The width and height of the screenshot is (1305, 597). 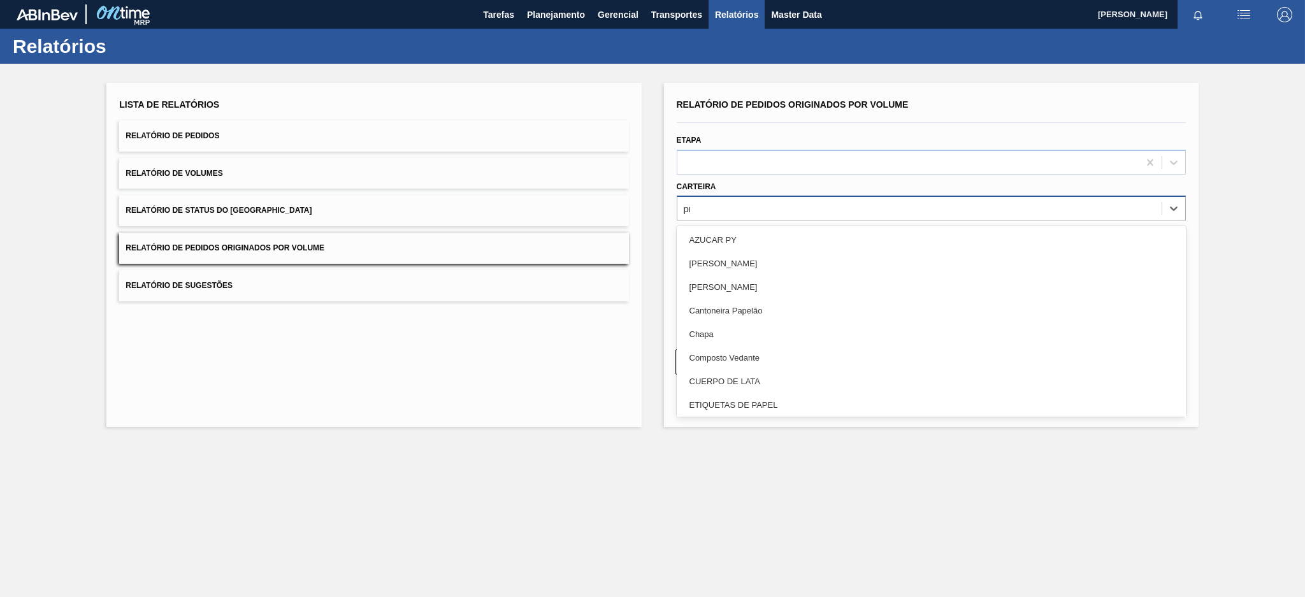 What do you see at coordinates (1244, 15) in the screenshot?
I see `img: userActions` at bounding box center [1244, 15].